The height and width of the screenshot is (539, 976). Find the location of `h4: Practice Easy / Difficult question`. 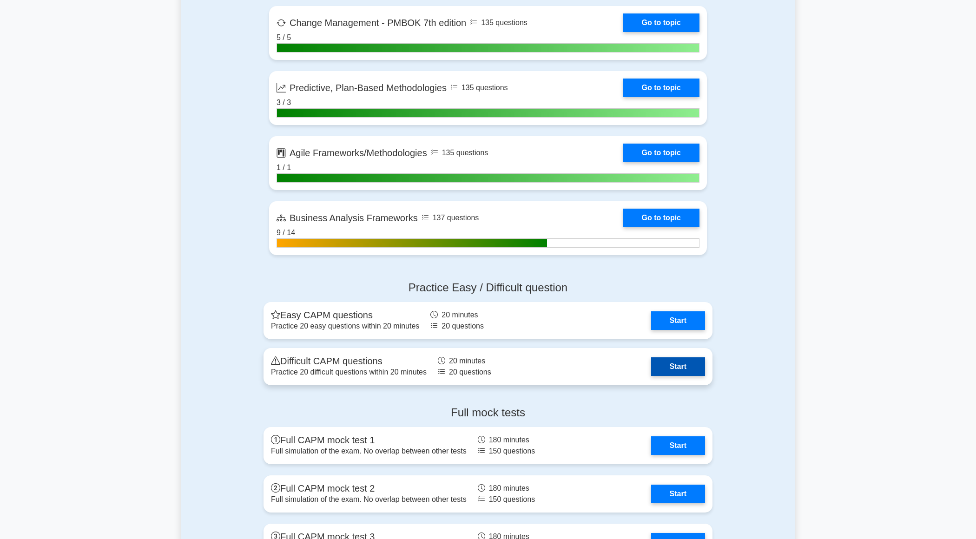

h4: Practice Easy / Difficult question is located at coordinates (488, 288).